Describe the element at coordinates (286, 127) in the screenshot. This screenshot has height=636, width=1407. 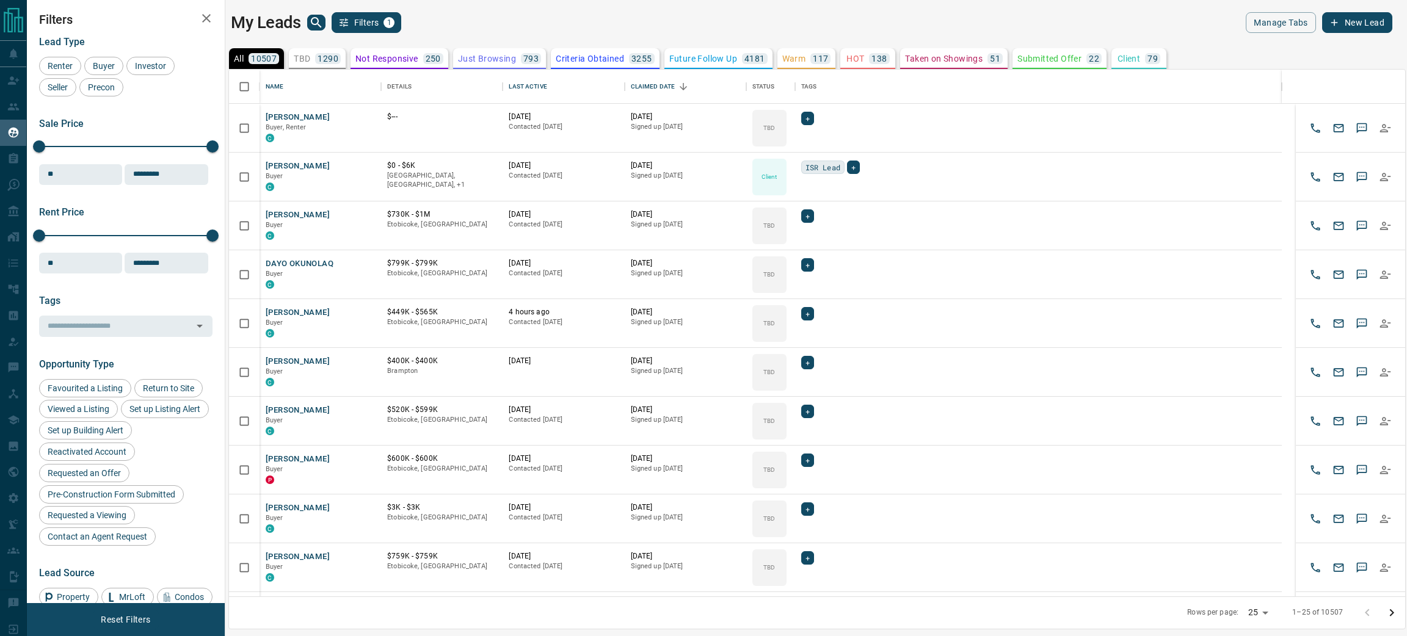
I see `span: Buyer, Renter` at that location.